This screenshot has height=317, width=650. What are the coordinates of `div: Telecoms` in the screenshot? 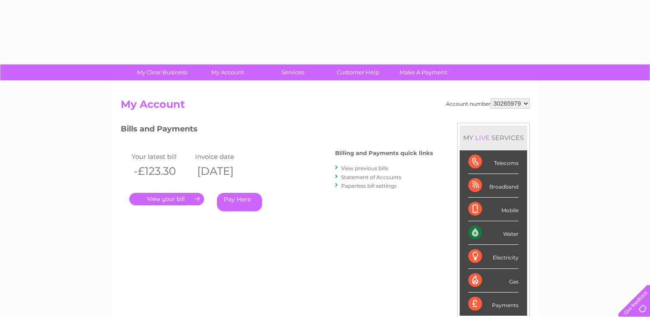 It's located at (493, 162).